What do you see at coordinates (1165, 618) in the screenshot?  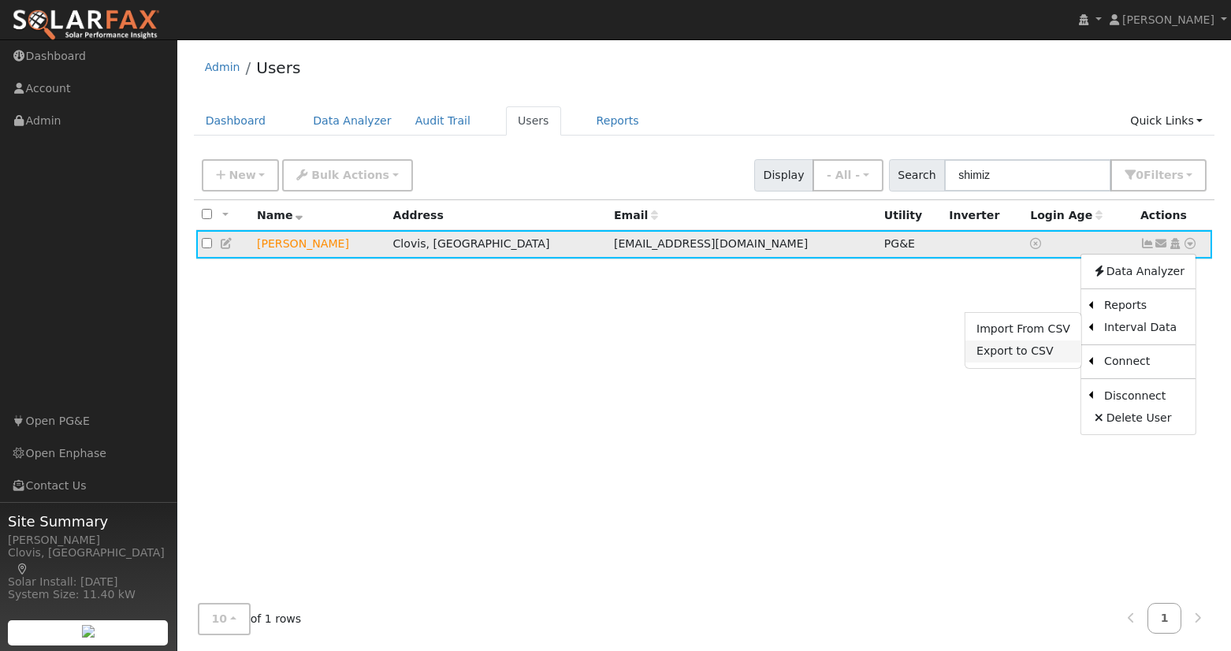 I see `a: 1` at bounding box center [1165, 618].